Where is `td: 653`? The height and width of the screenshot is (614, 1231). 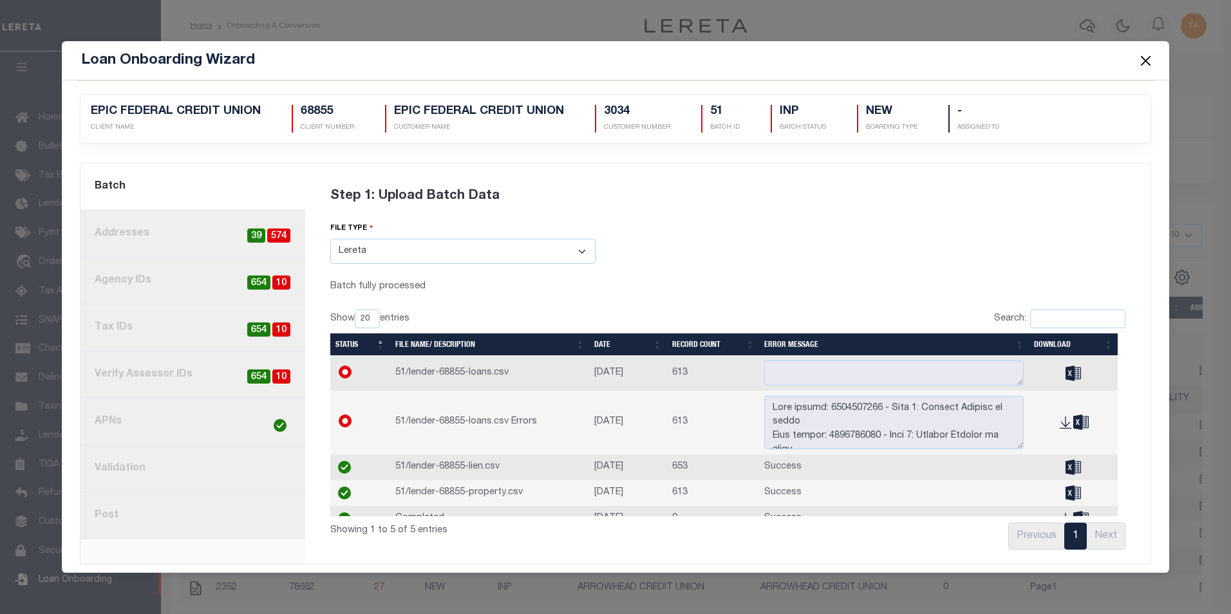 td: 653 is located at coordinates (713, 467).